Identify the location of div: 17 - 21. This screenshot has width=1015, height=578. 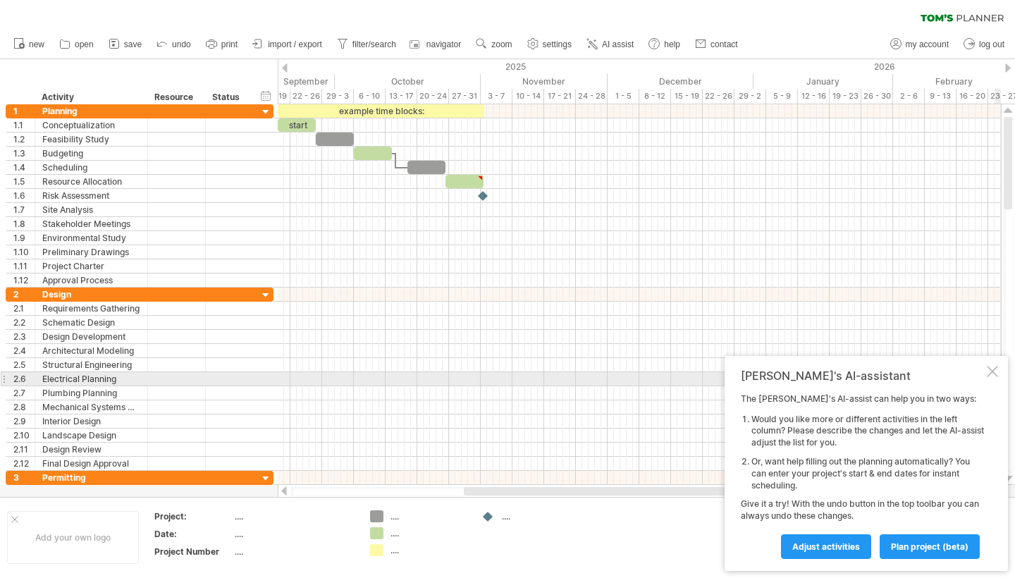
(560, 96).